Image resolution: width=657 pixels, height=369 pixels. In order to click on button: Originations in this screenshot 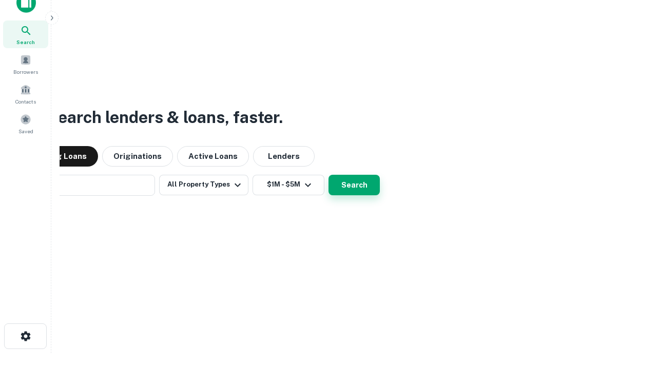, I will do `click(138, 157)`.